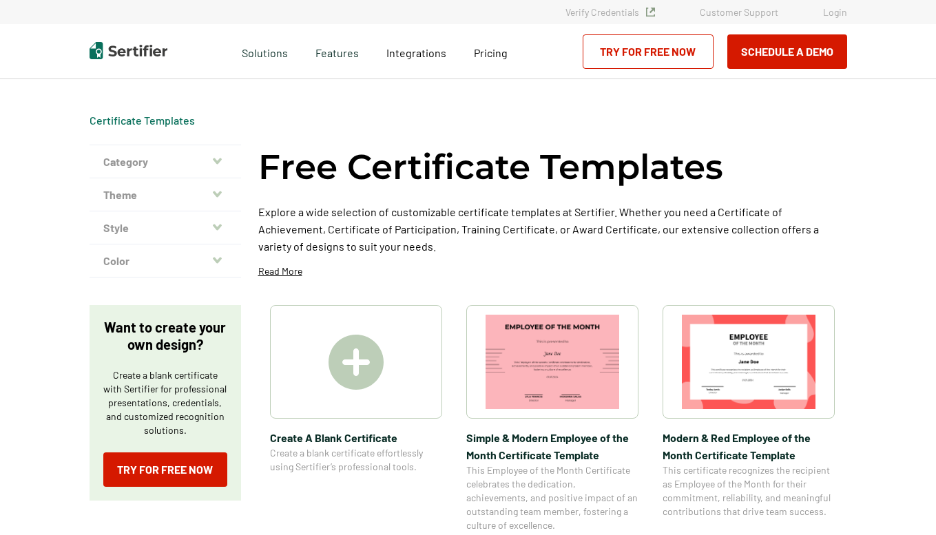 The image size is (936, 535). I want to click on a: Simple & Modern Employee of the Month Certificate TemplateSimple & Modern Employee of the Month C..., so click(553, 419).